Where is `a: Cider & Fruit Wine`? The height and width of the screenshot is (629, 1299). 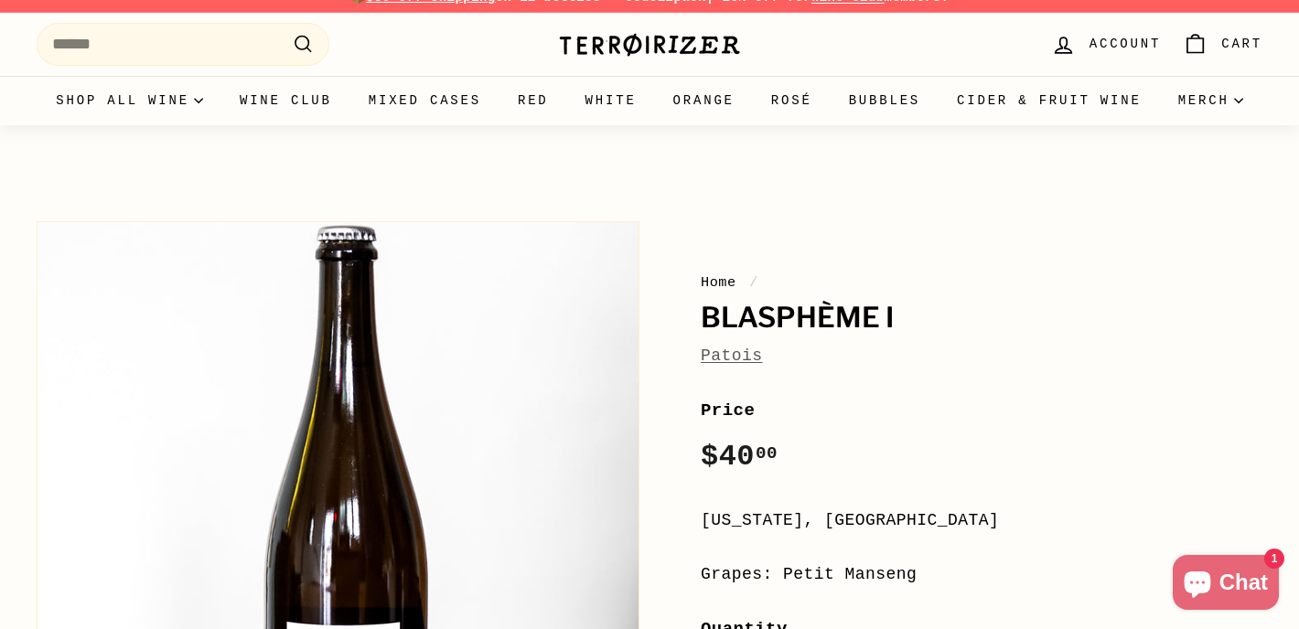 a: Cider & Fruit Wine is located at coordinates (1049, 101).